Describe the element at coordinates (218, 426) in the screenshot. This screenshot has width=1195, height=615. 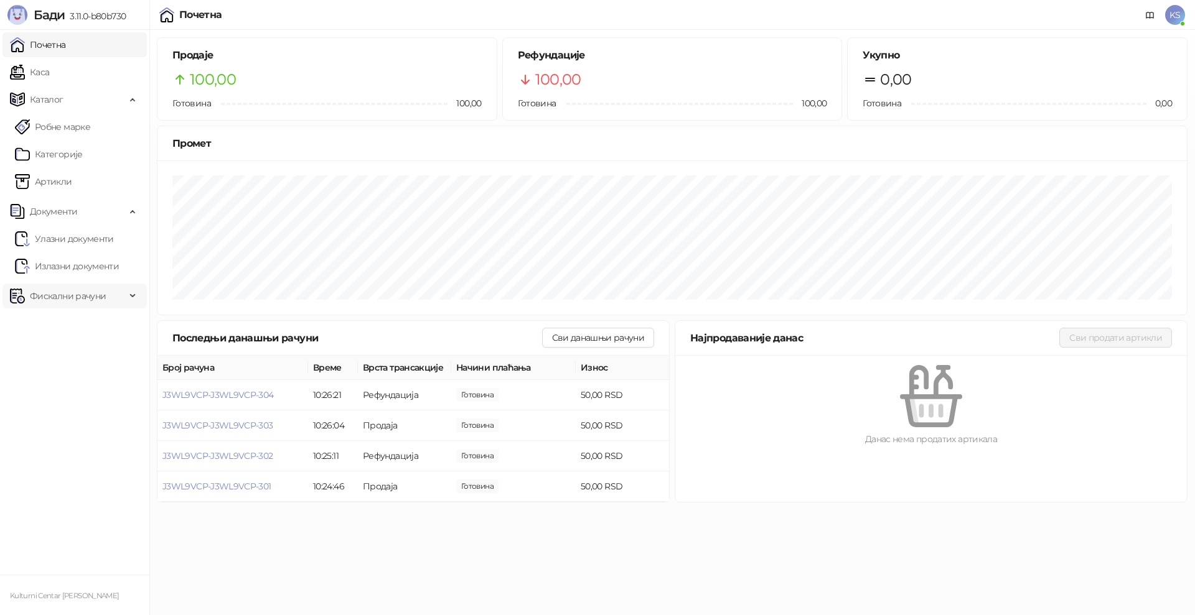
I see `button: J3WL9VCP-J3WL9VCP-303` at that location.